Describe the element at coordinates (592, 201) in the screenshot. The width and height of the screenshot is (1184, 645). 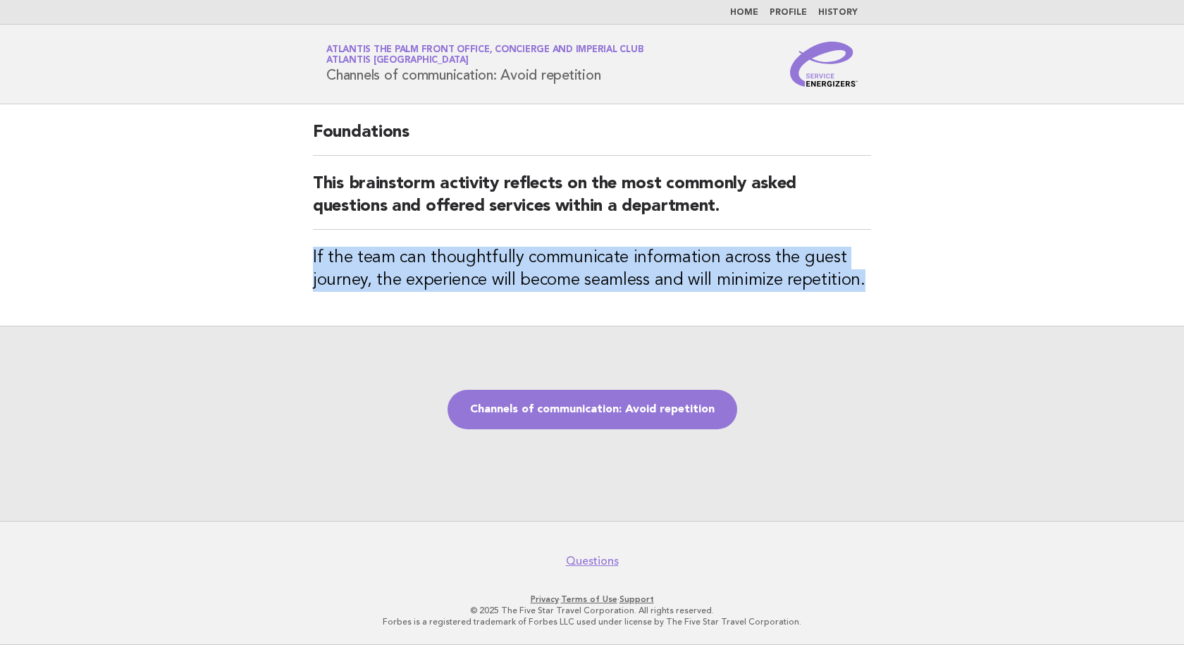
I see `h2: This brainstorm activity reflects on the most commonly asked questions and offered services withi...` at that location.